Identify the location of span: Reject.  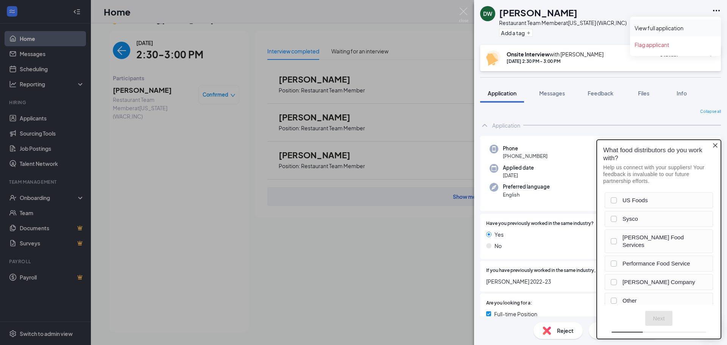
(565, 330).